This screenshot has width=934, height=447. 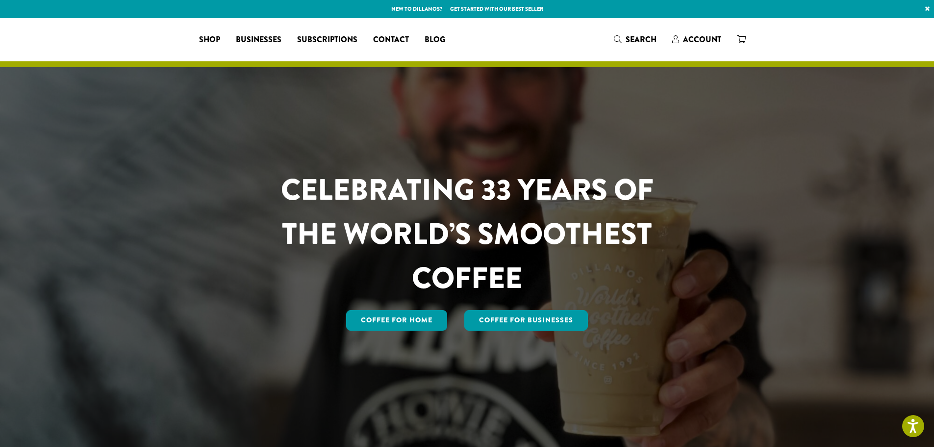 I want to click on span: Blog, so click(x=435, y=40).